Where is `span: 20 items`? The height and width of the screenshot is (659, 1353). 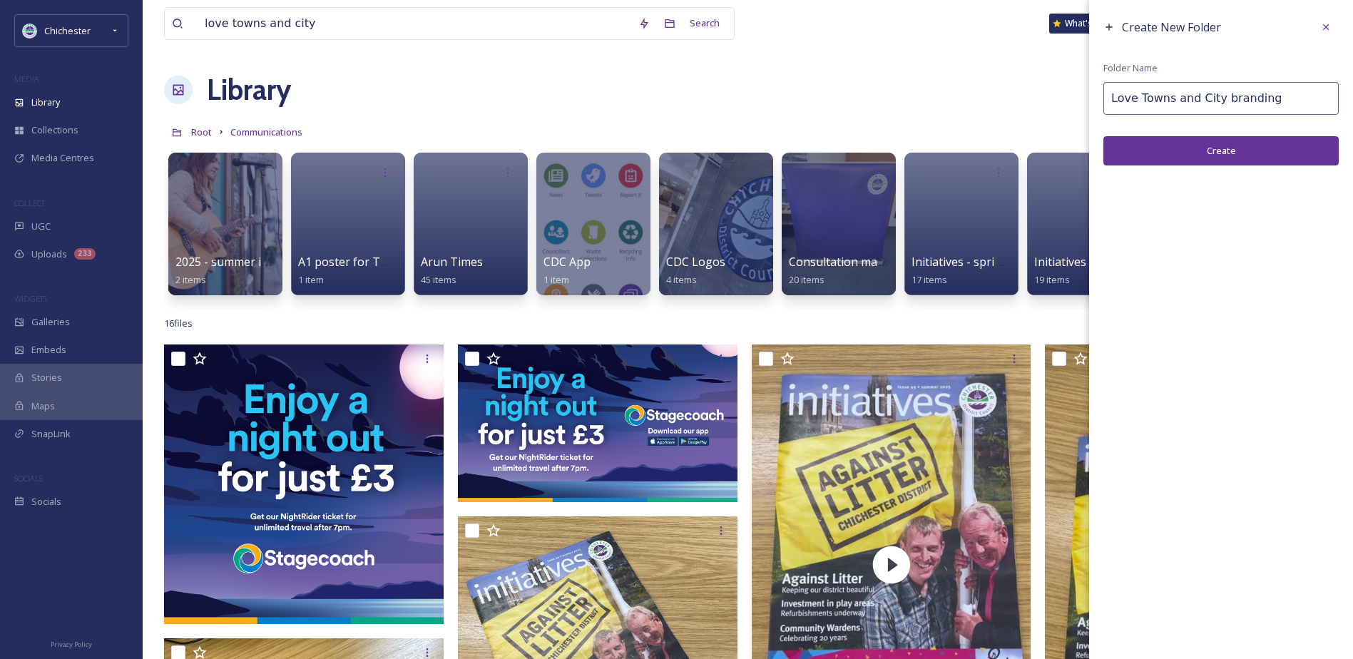
span: 20 items is located at coordinates (807, 280).